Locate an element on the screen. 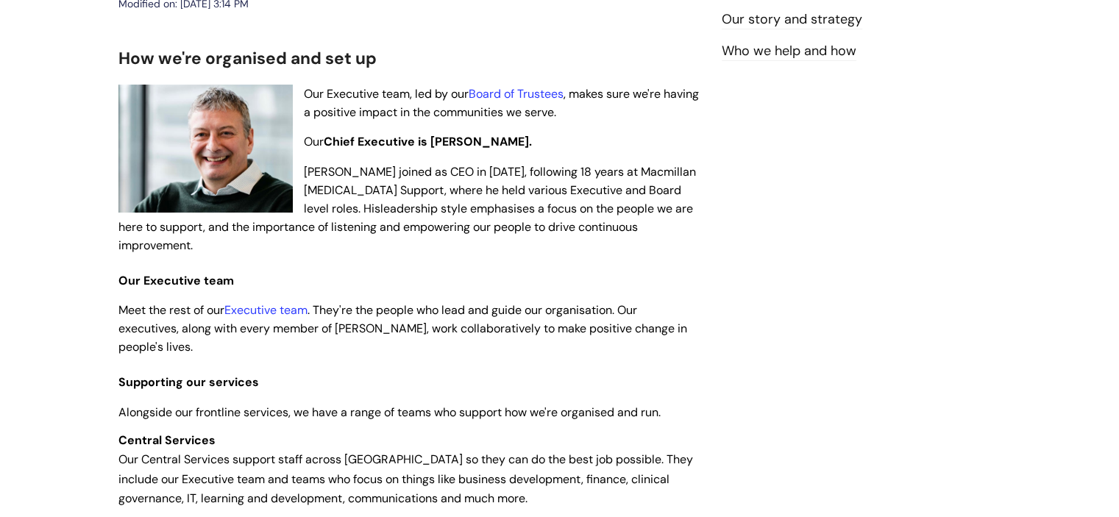  img: WithYou Chief Executive Simon Phillips pictured looking at the camera and smiling is located at coordinates (205, 149).